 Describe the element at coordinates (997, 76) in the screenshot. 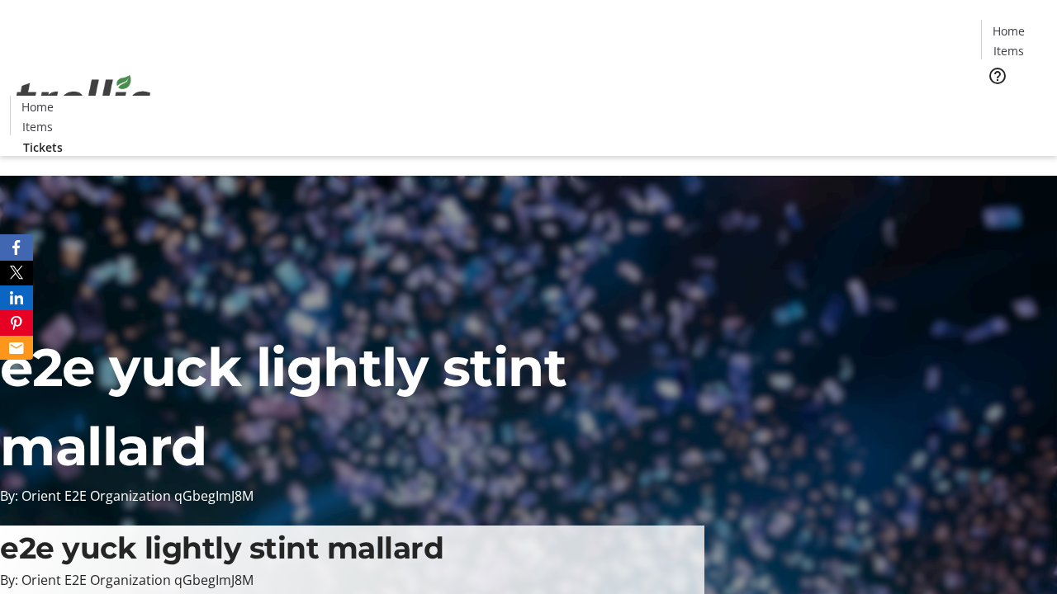

I see `button: Help` at that location.